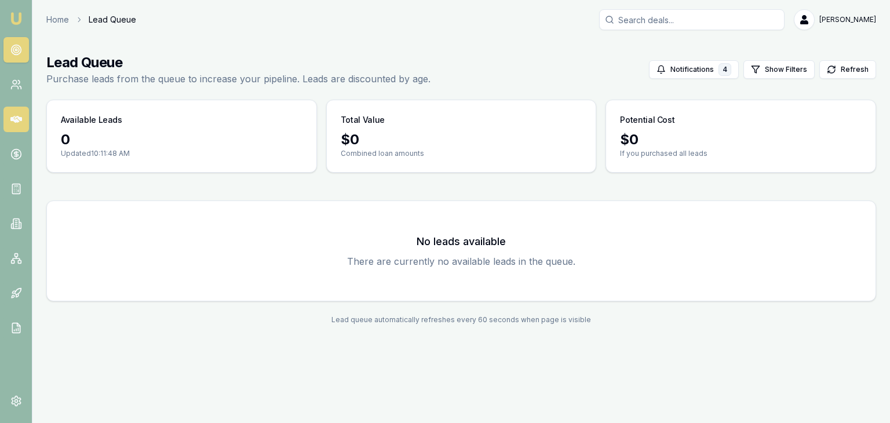  Describe the element at coordinates (779, 70) in the screenshot. I see `button: Show Filters` at that location.